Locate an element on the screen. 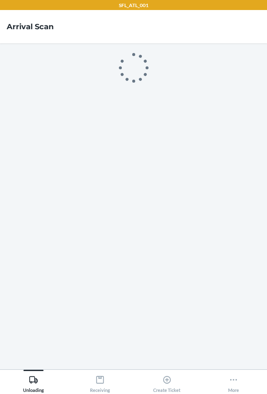  div: Receiving is located at coordinates (100, 383).